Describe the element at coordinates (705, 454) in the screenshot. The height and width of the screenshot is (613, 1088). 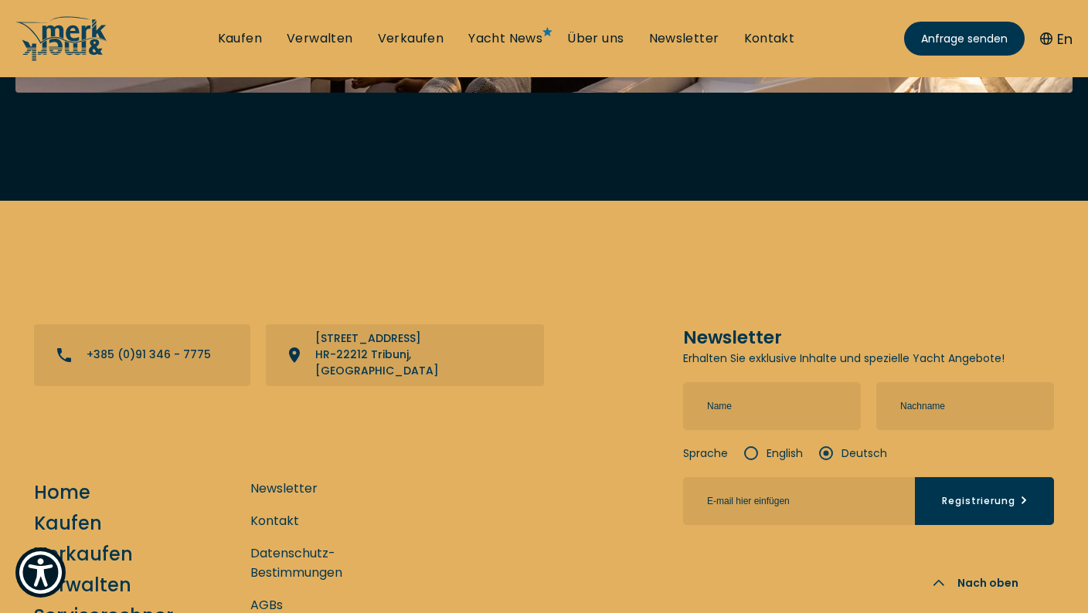
I see `strong: Sprache` at that location.